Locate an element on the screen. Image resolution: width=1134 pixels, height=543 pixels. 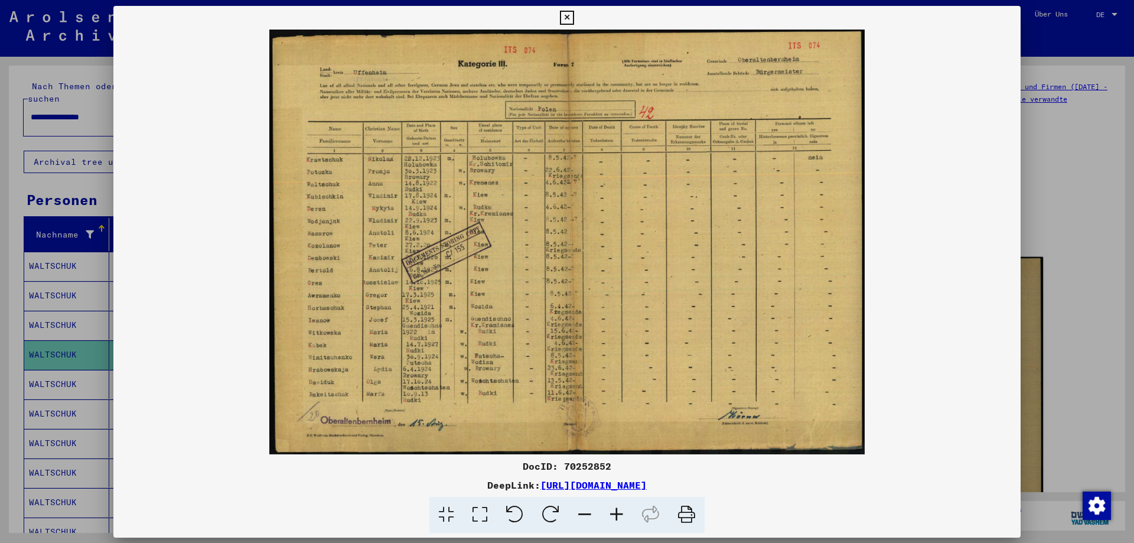
img: 001.jpg is located at coordinates (567, 242).